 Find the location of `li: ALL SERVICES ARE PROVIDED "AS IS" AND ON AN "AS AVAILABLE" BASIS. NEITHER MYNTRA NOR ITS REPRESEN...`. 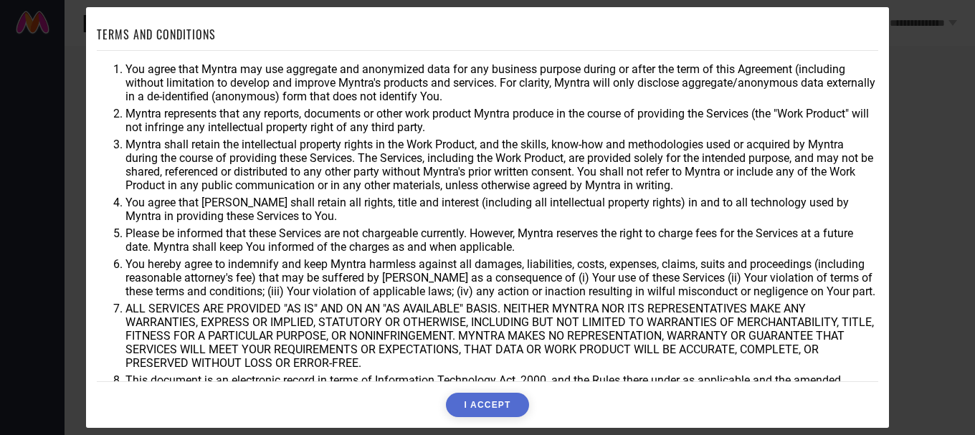

li: ALL SERVICES ARE PROVIDED "AS IS" AND ON AN "AS AVAILABLE" BASIS. NEITHER MYNTRA NOR ITS REPRESEN... is located at coordinates (502, 335).